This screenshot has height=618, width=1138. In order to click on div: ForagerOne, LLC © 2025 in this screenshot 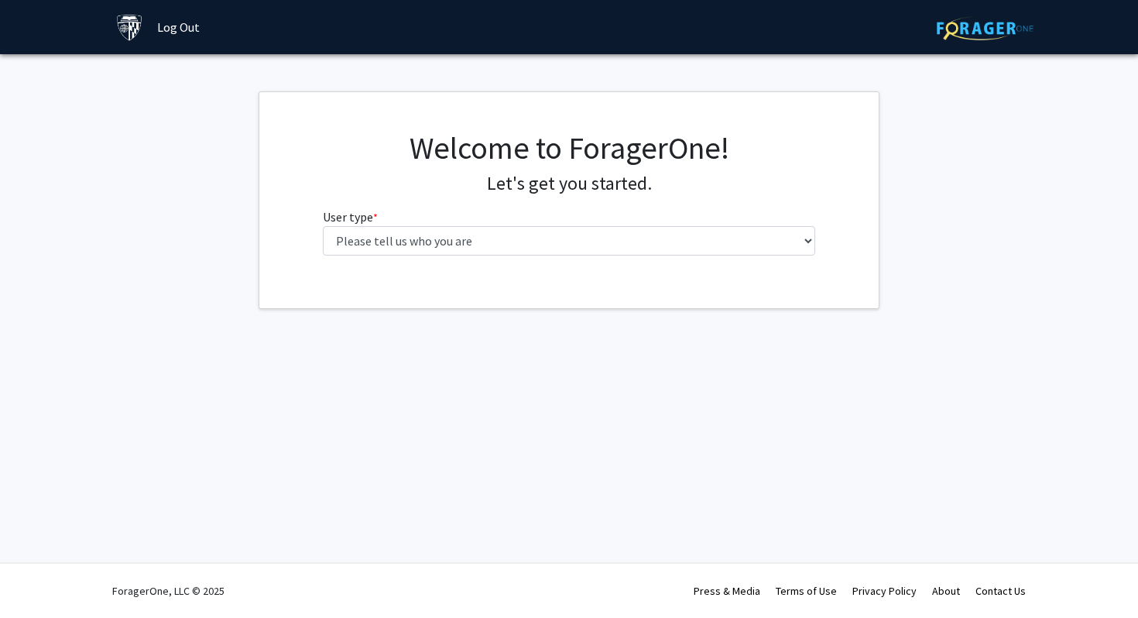, I will do `click(168, 591)`.